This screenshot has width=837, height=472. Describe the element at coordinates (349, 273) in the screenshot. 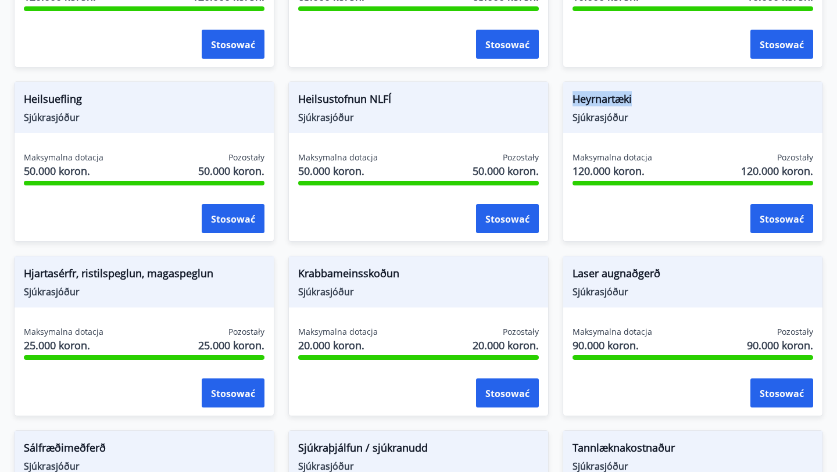

I see `font: Krabbameinsskoðun` at that location.